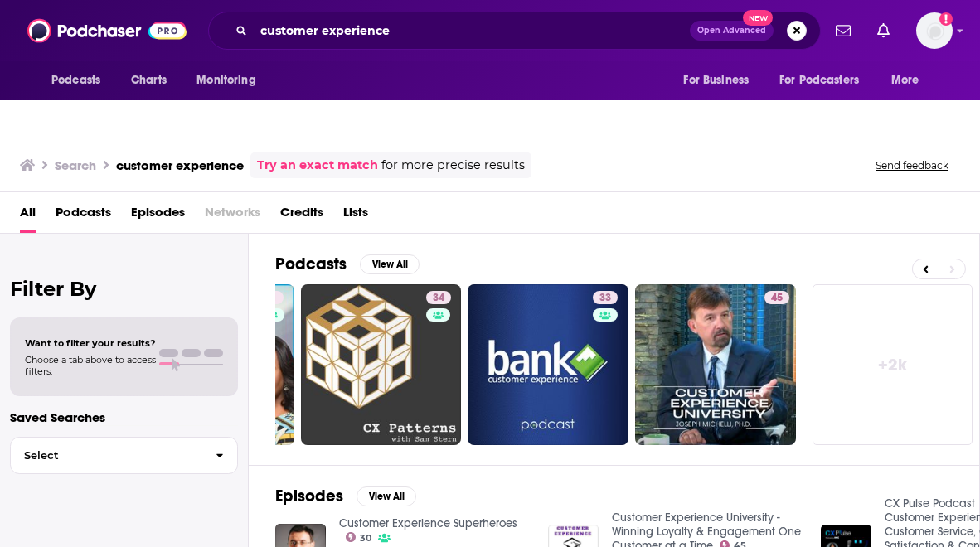 The height and width of the screenshot is (547, 980). Describe the element at coordinates (819, 80) in the screenshot. I see `span: For Podcasters` at that location.